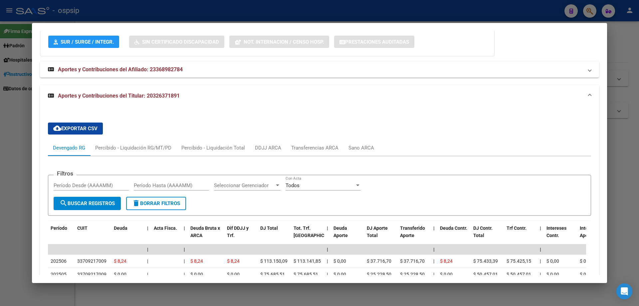 The image size is (639, 306). What do you see at coordinates (75, 128) in the screenshot?
I see `button: Exportar CSV` at bounding box center [75, 128].